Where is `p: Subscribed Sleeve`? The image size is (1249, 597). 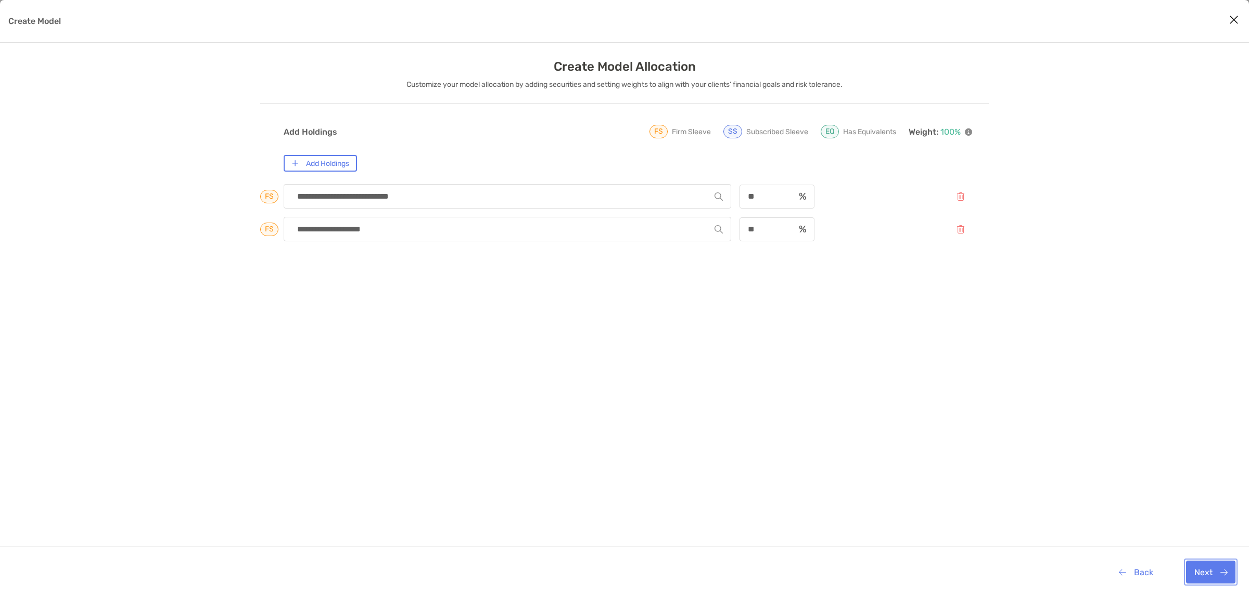 p: Subscribed Sleeve is located at coordinates (777, 132).